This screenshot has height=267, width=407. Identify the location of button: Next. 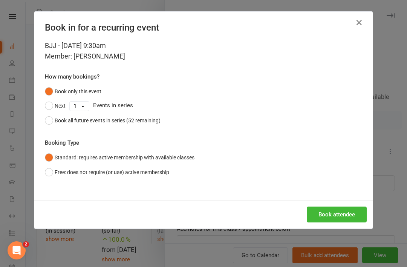
(55, 106).